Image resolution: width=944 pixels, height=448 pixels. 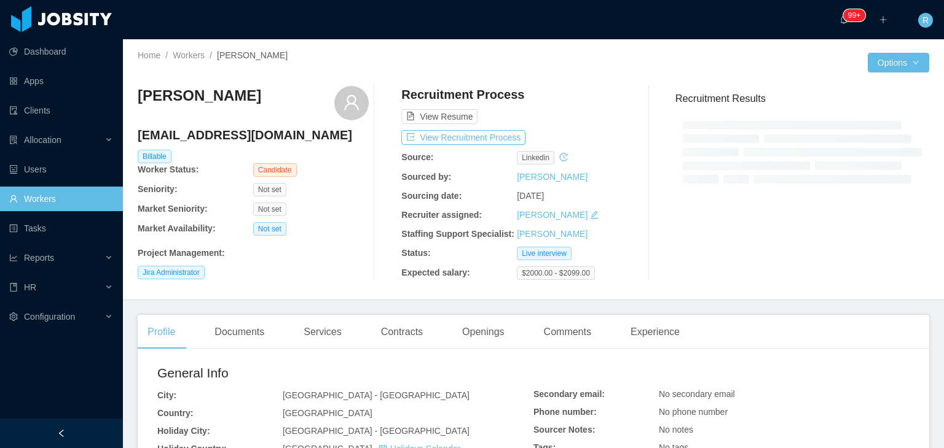 I want to click on i: icon: setting, so click(x=14, y=317).